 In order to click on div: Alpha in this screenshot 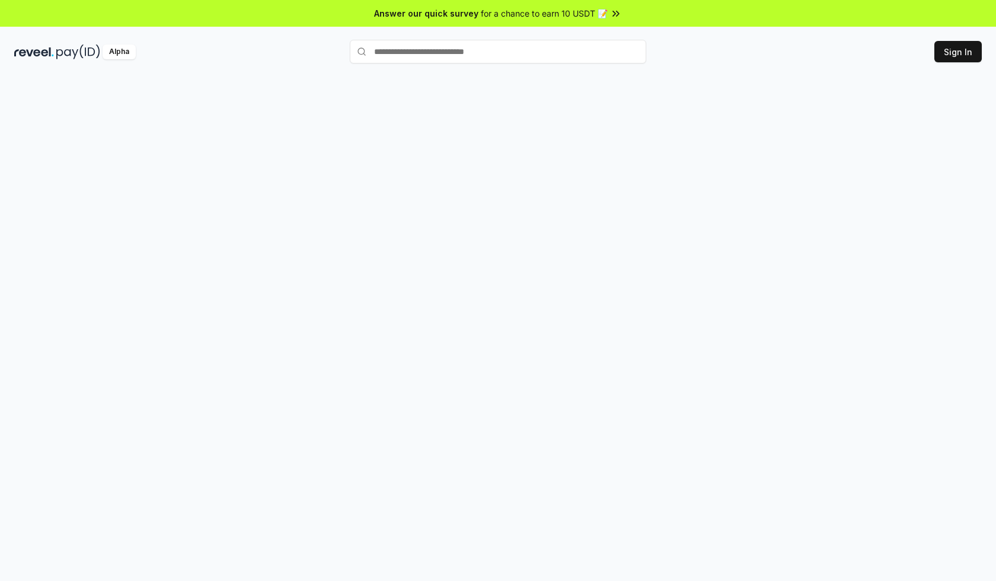, I will do `click(119, 52)`.